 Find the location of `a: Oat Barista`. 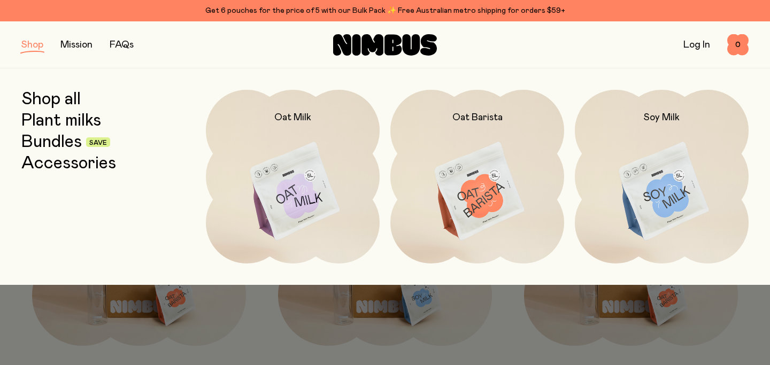

a: Oat Barista is located at coordinates (477, 177).